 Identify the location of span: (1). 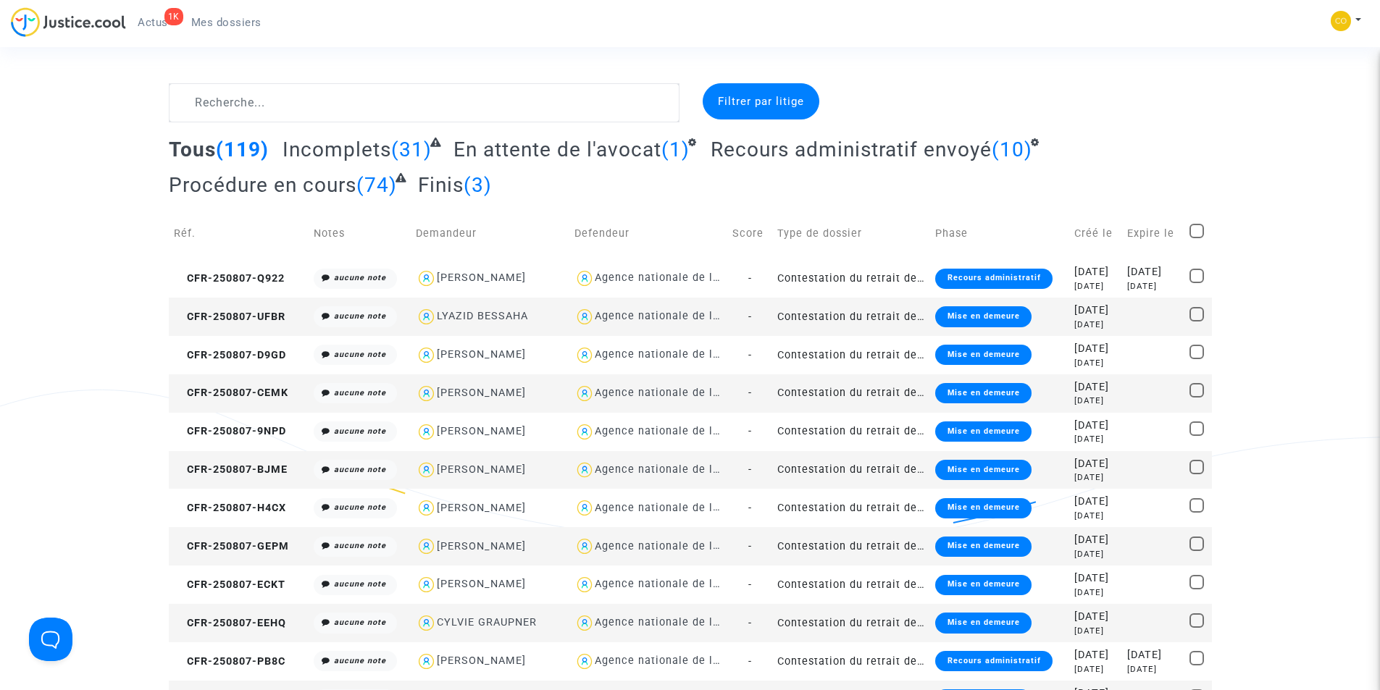
(675, 149).